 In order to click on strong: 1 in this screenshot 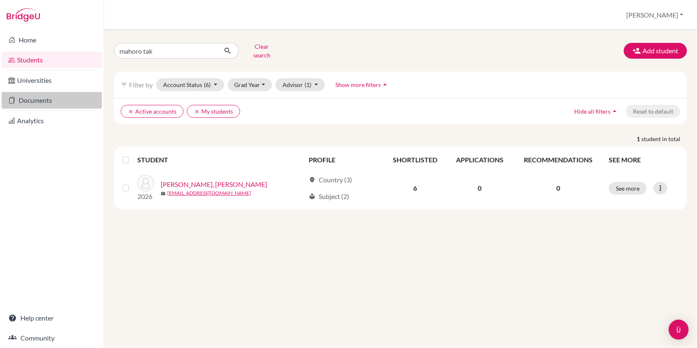, I will do `click(639, 139)`.